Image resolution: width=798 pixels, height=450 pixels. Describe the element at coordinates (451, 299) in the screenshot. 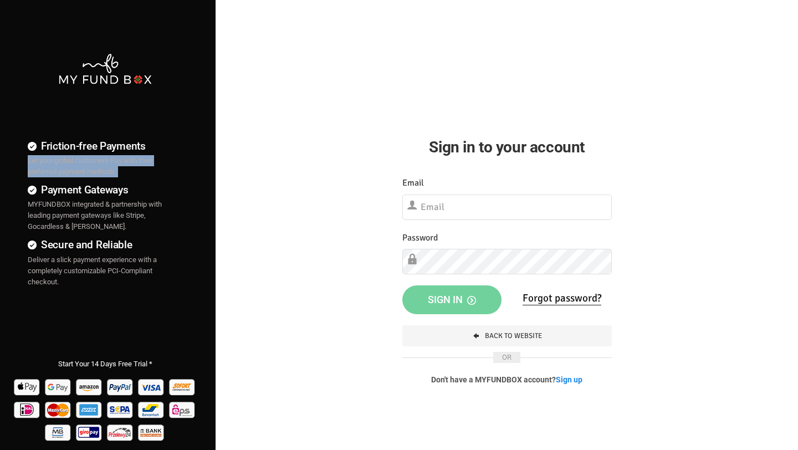

I see `span: Sign in` at that location.